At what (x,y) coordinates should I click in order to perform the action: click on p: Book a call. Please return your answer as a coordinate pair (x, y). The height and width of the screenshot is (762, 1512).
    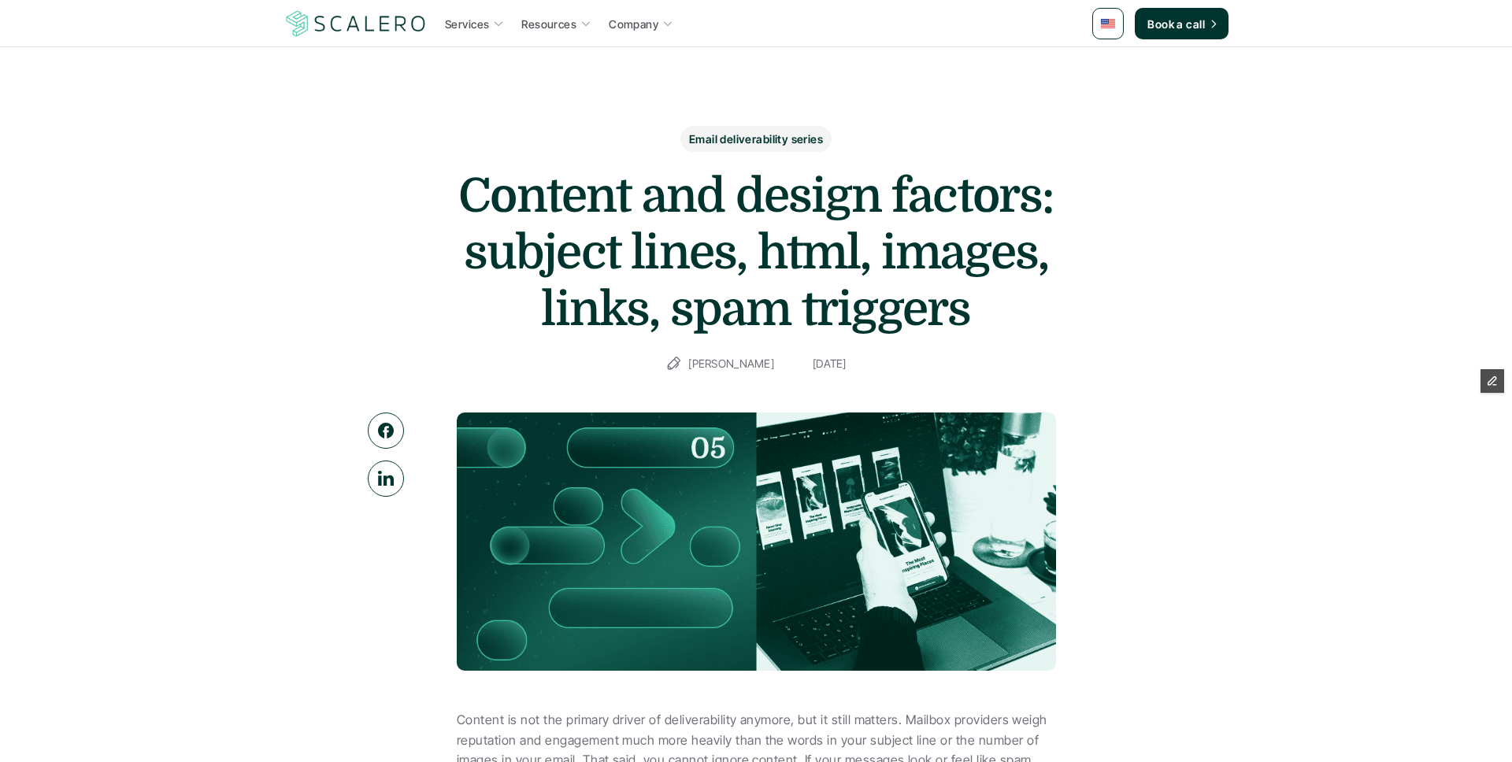
    Looking at the image, I should click on (1175, 24).